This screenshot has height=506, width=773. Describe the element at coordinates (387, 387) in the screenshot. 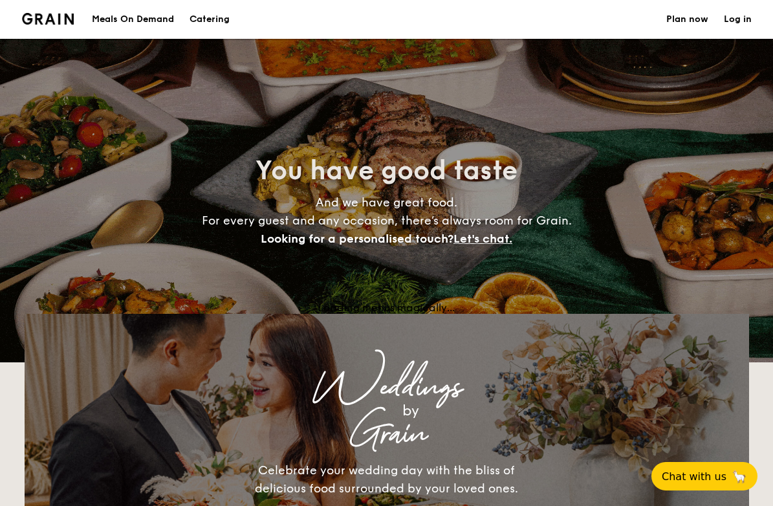

I see `div: Weddings` at that location.